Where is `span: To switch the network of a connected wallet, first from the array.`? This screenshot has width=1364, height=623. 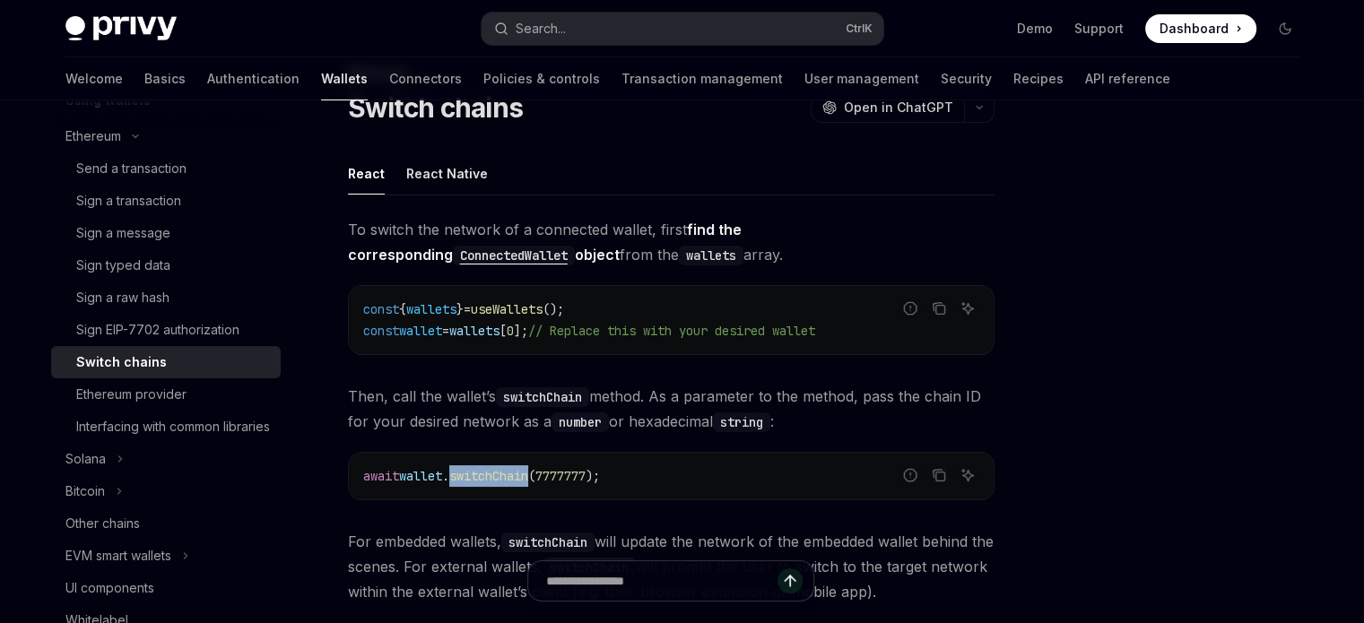 span: To switch the network of a connected wallet, first from the array. is located at coordinates (671, 242).